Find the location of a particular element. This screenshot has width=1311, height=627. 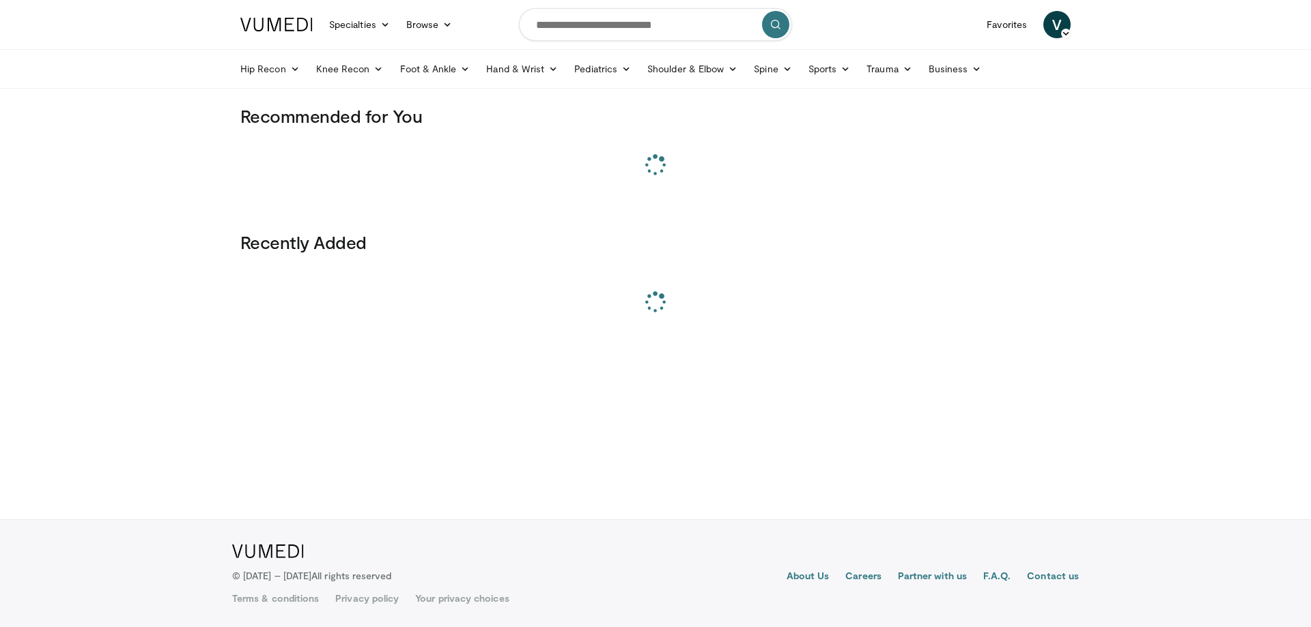

a: Your privacy choices is located at coordinates (461, 599).